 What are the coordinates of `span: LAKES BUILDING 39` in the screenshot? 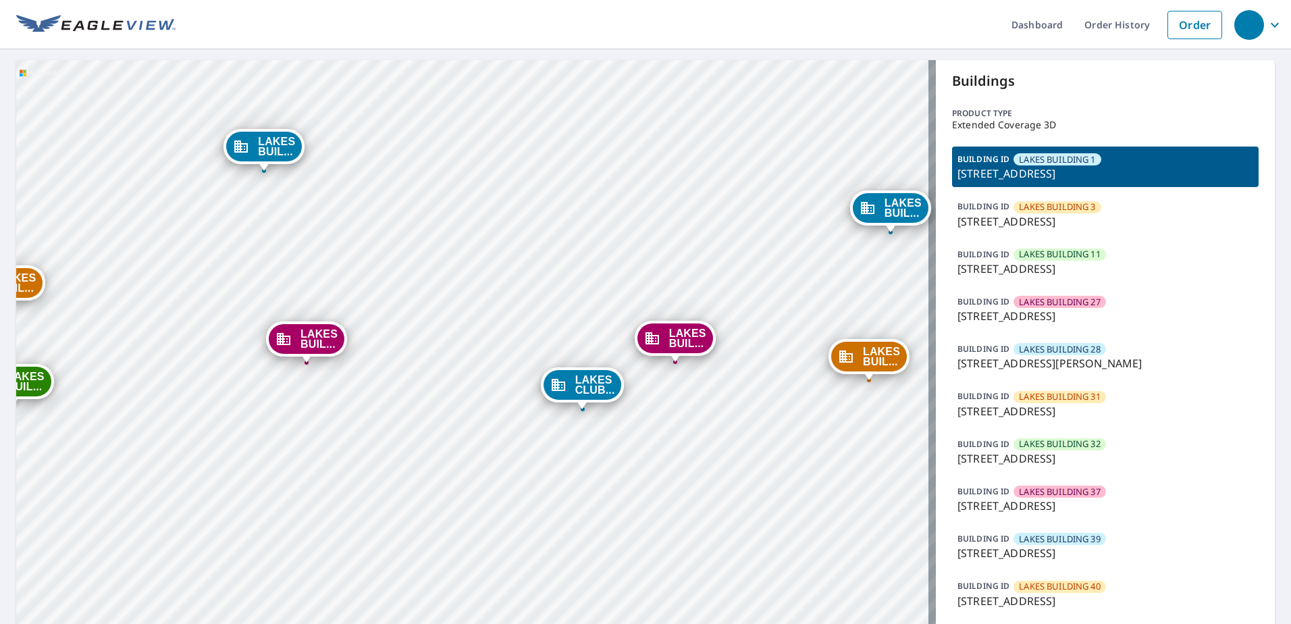 It's located at (1059, 539).